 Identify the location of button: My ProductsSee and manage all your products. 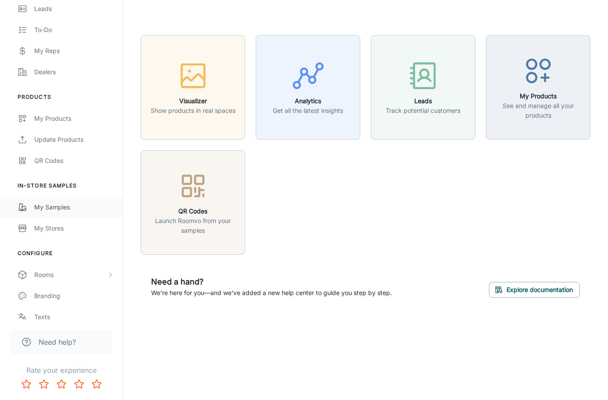
(538, 87).